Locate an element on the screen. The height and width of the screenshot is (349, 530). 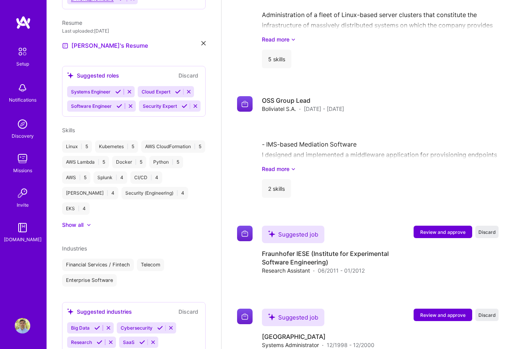
span: Systems Administrator is located at coordinates (290, 345).